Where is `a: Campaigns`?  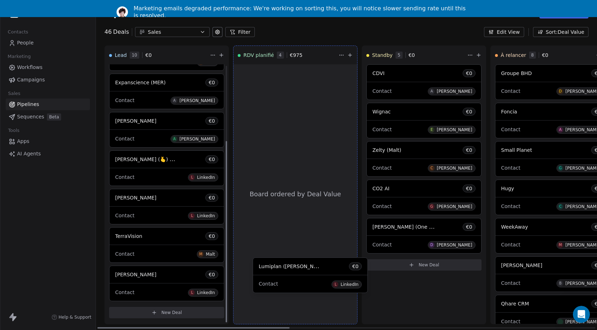 a: Campaigns is located at coordinates (48, 80).